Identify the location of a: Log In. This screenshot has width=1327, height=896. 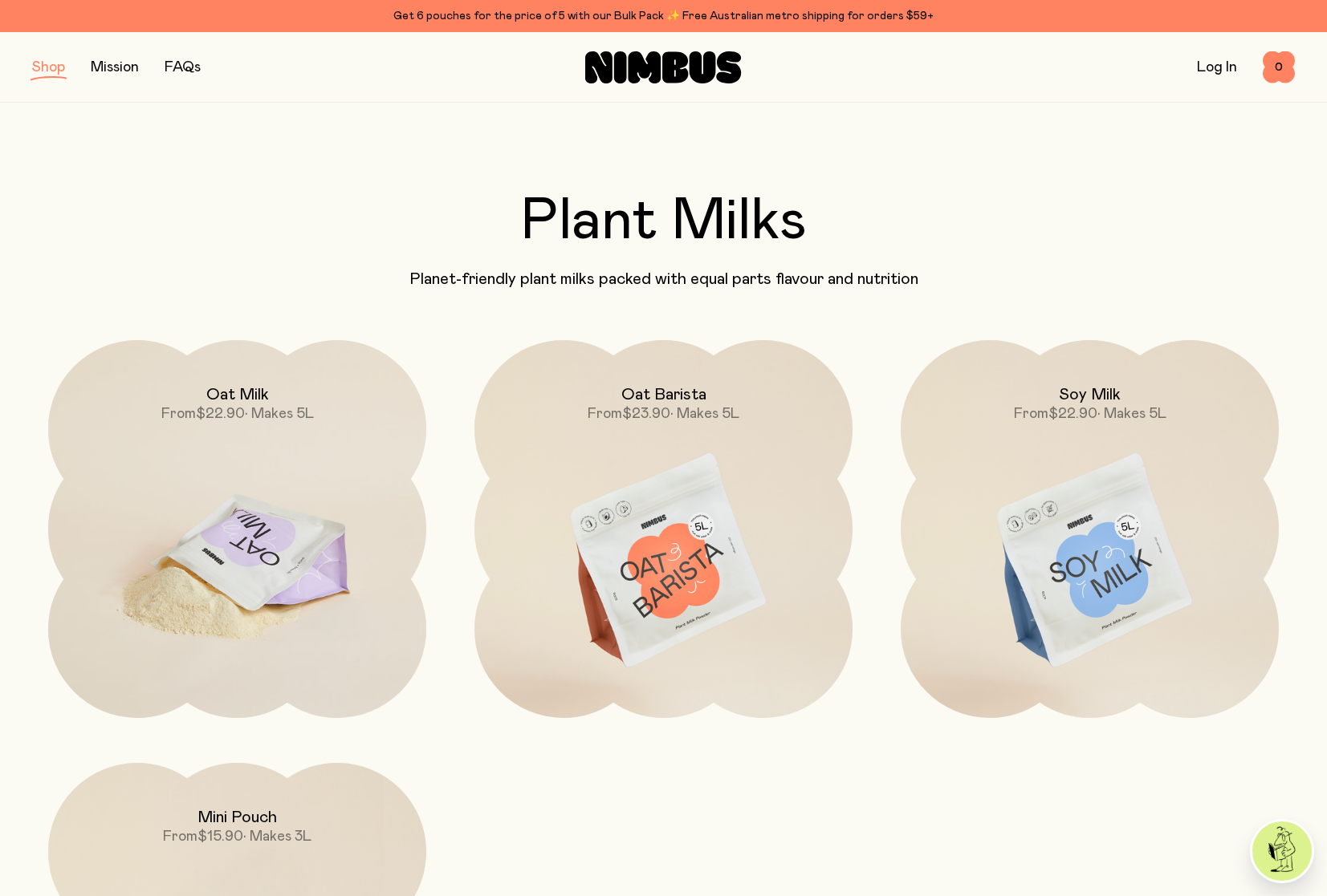
(1217, 68).